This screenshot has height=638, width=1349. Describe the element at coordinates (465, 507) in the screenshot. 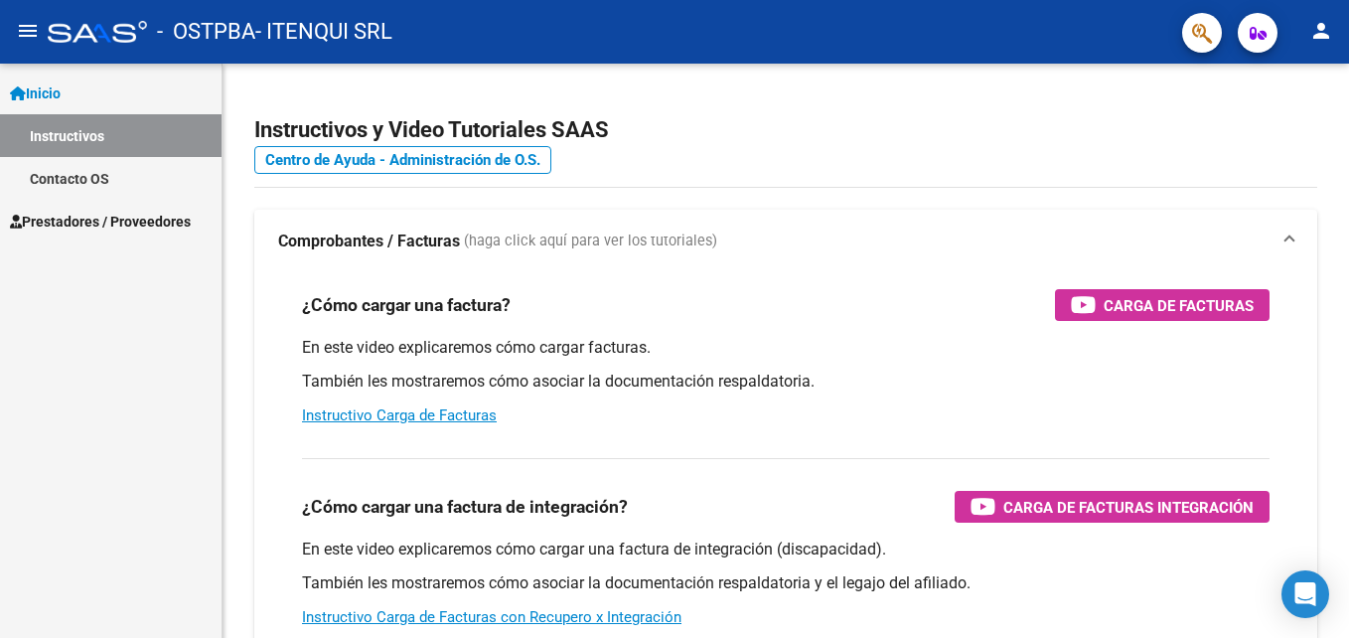

I see `h3: ¿Cómo cargar una factura de integración?` at that location.